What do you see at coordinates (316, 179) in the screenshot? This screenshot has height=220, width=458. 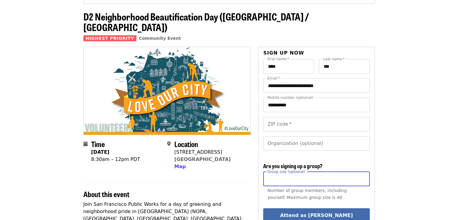 I see `input: [object Object]` at bounding box center [316, 179].